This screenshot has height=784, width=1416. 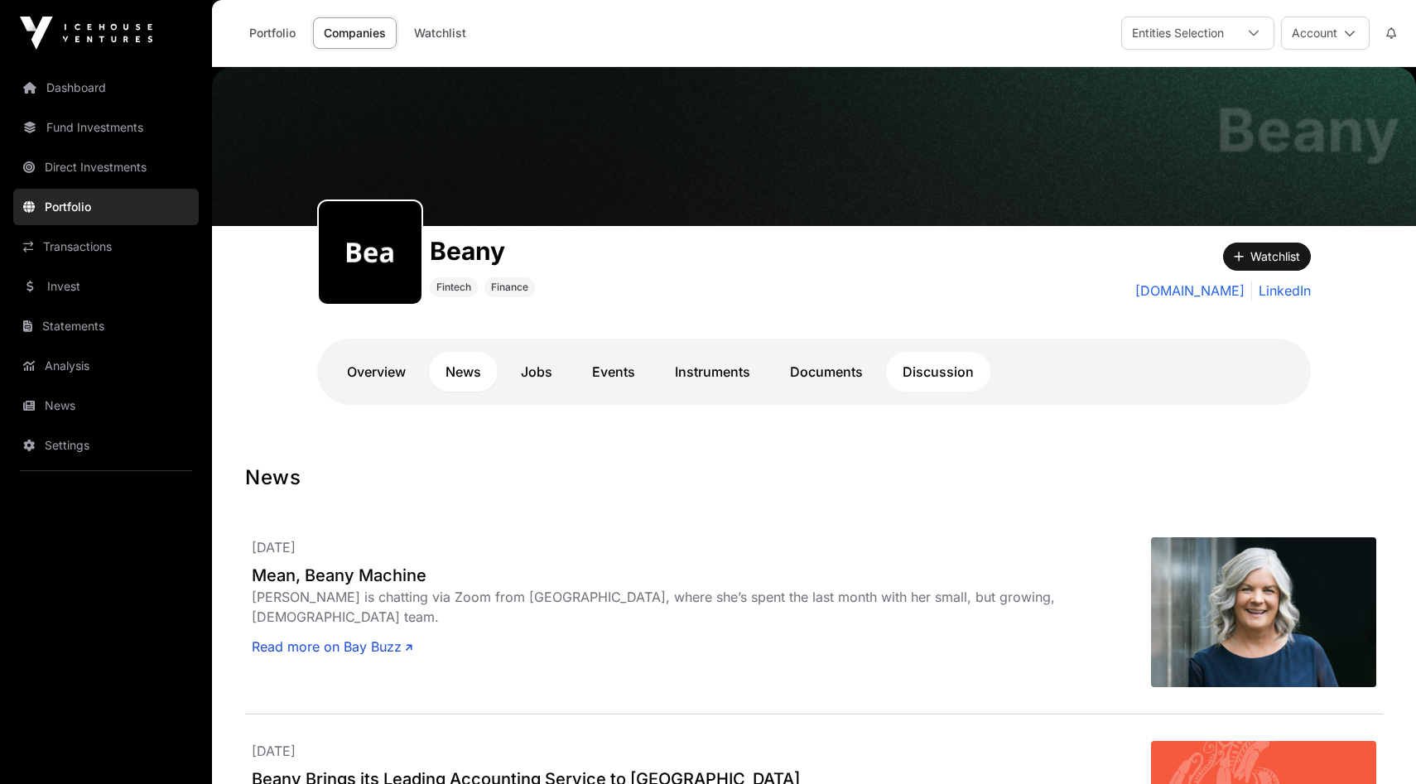 I want to click on div: Entities Selection, so click(x=1177, y=33).